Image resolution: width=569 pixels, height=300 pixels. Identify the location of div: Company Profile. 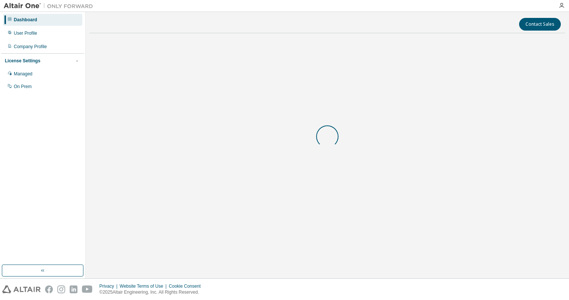
(30, 47).